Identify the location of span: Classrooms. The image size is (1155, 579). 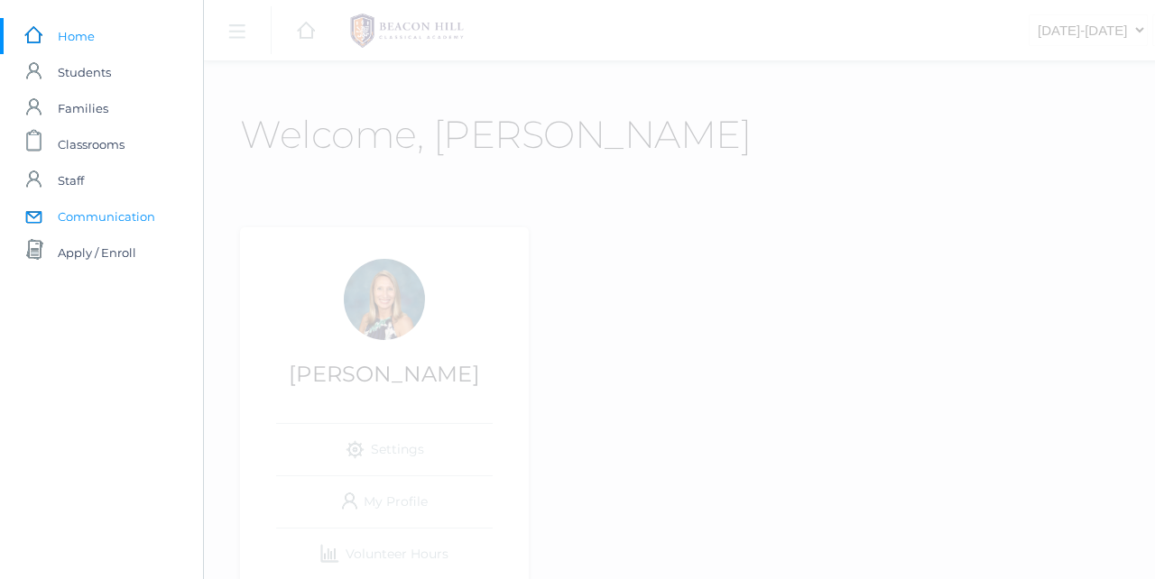
(91, 144).